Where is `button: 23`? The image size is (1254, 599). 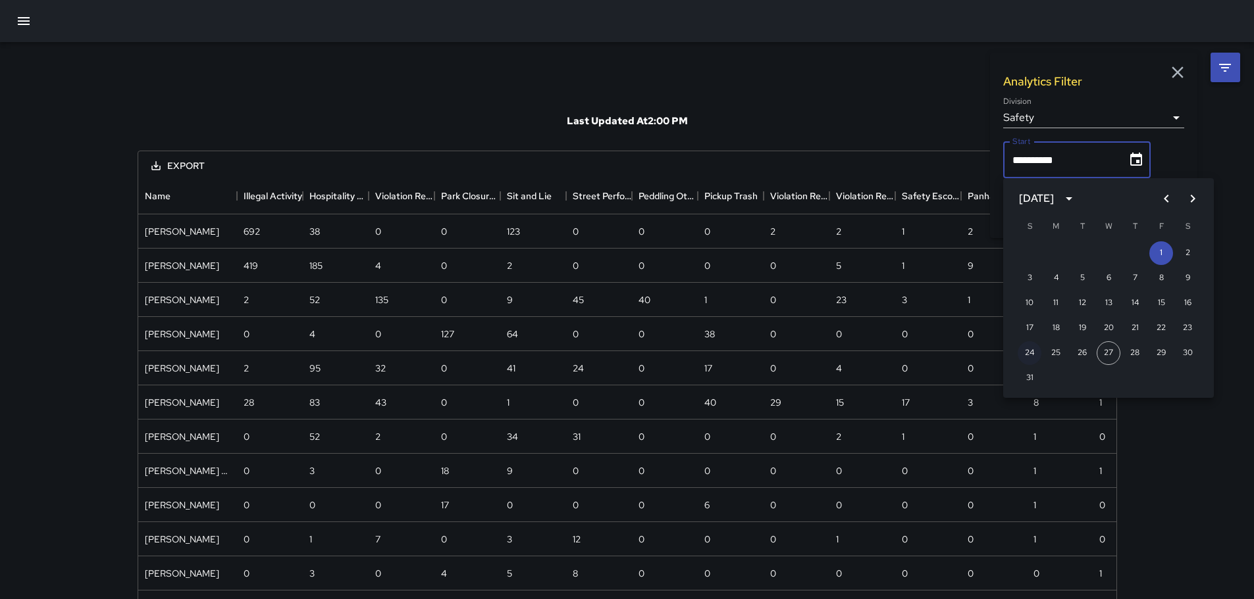
button: 23 is located at coordinates (1187, 328).